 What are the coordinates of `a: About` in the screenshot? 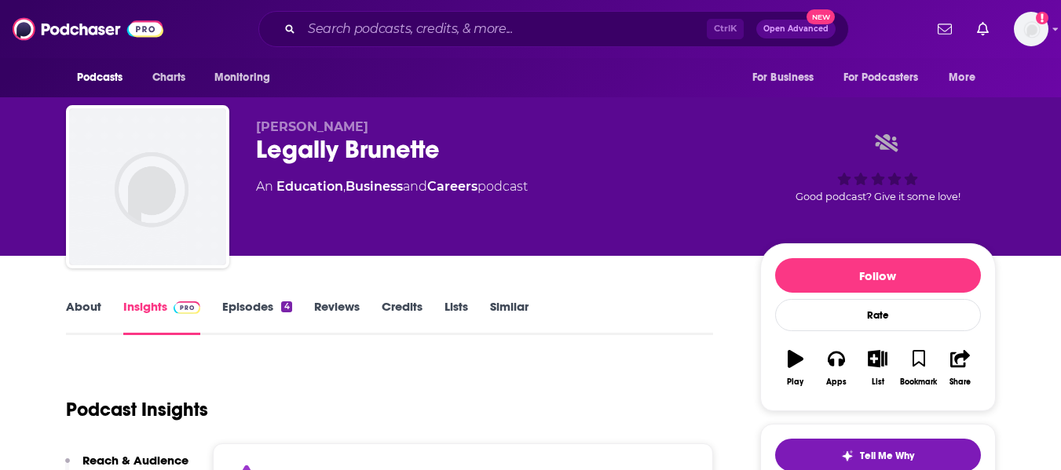 It's located at (83, 317).